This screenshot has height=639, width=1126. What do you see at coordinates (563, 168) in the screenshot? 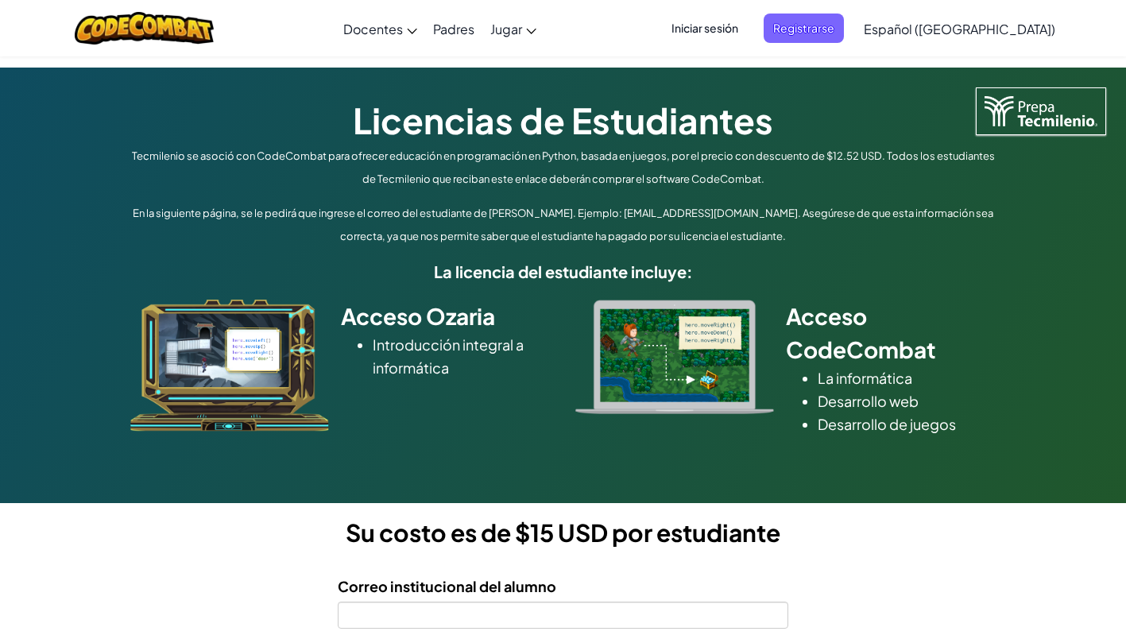
I see `p: Tecmilenio se asoció con CodeCombat para ofrecer educación en programación en Python, basada en j...` at bounding box center [563, 168].